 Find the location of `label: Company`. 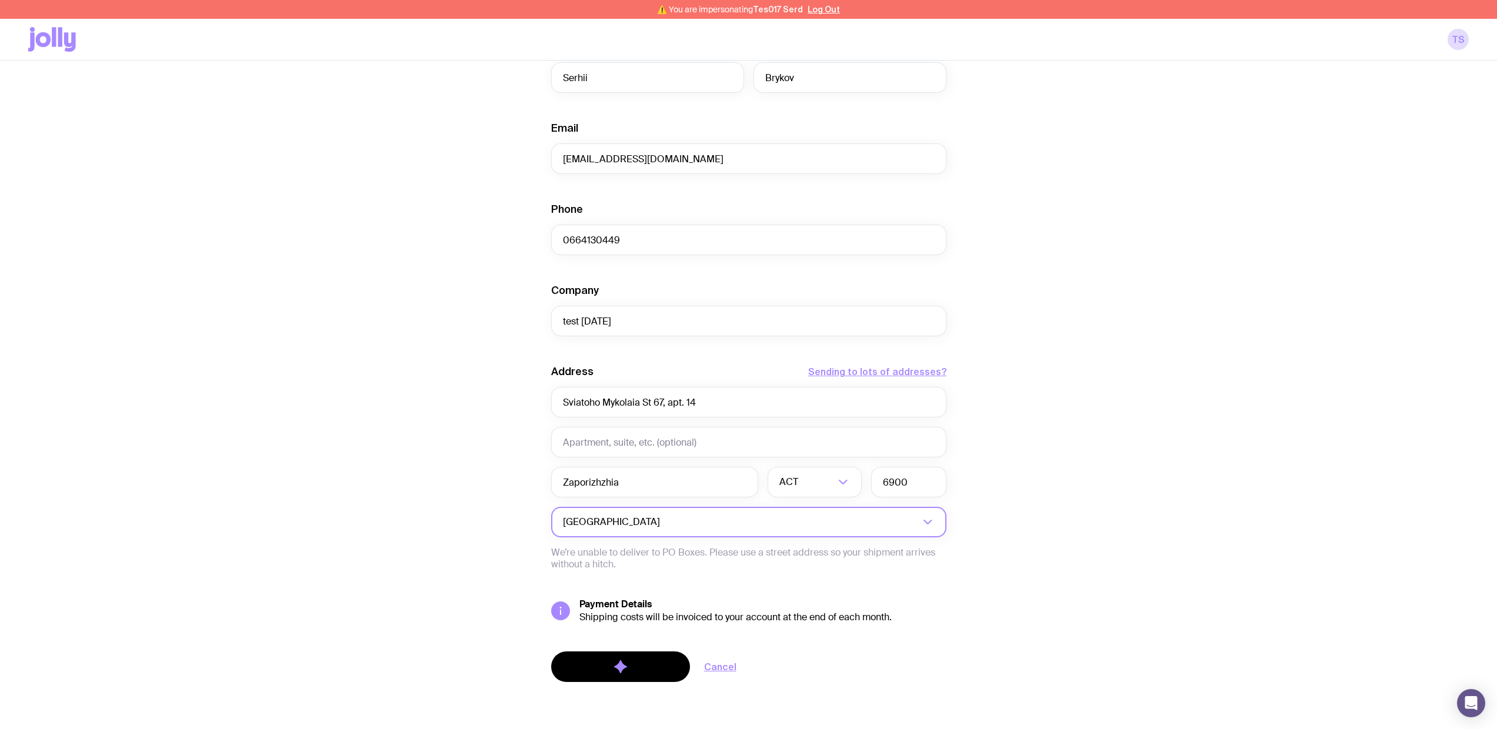

label: Company is located at coordinates (575, 291).